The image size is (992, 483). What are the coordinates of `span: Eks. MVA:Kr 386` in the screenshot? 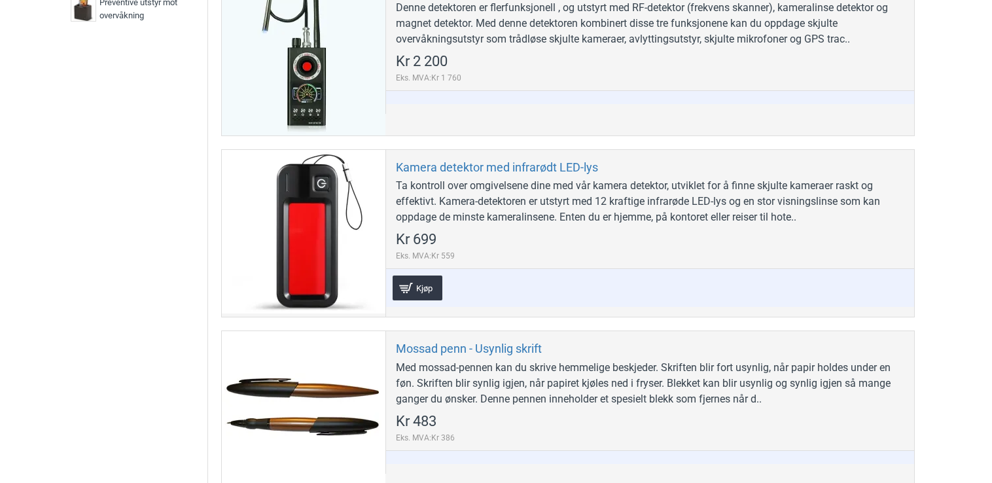 It's located at (425, 438).